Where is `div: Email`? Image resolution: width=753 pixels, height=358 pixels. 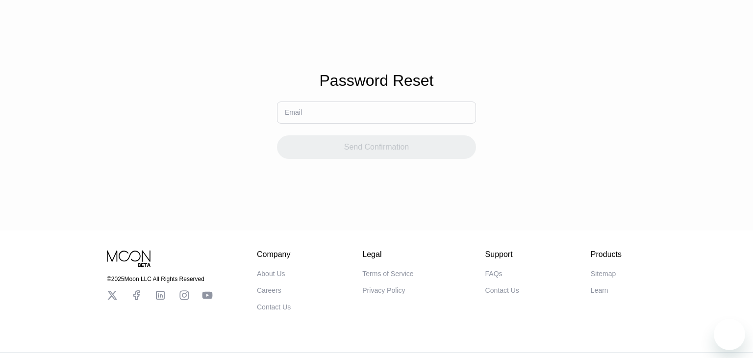 div: Email is located at coordinates (293, 112).